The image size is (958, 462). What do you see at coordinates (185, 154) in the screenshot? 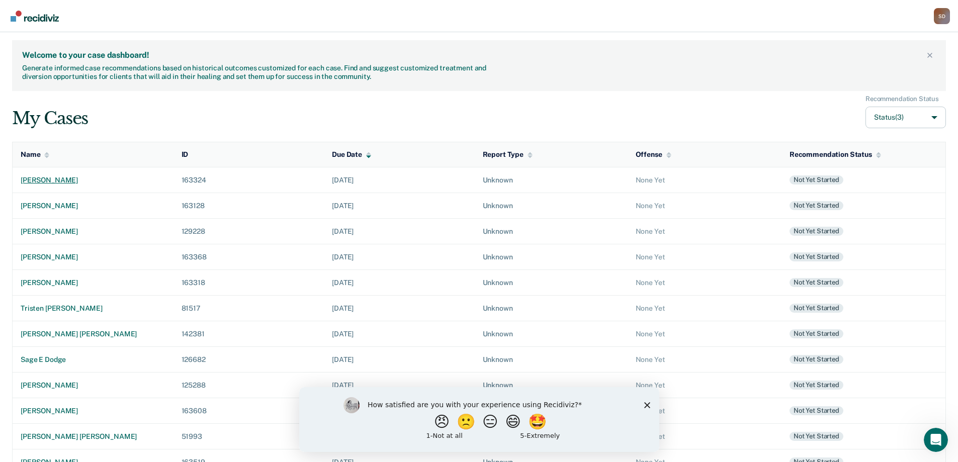
I see `div: ID` at bounding box center [185, 154].